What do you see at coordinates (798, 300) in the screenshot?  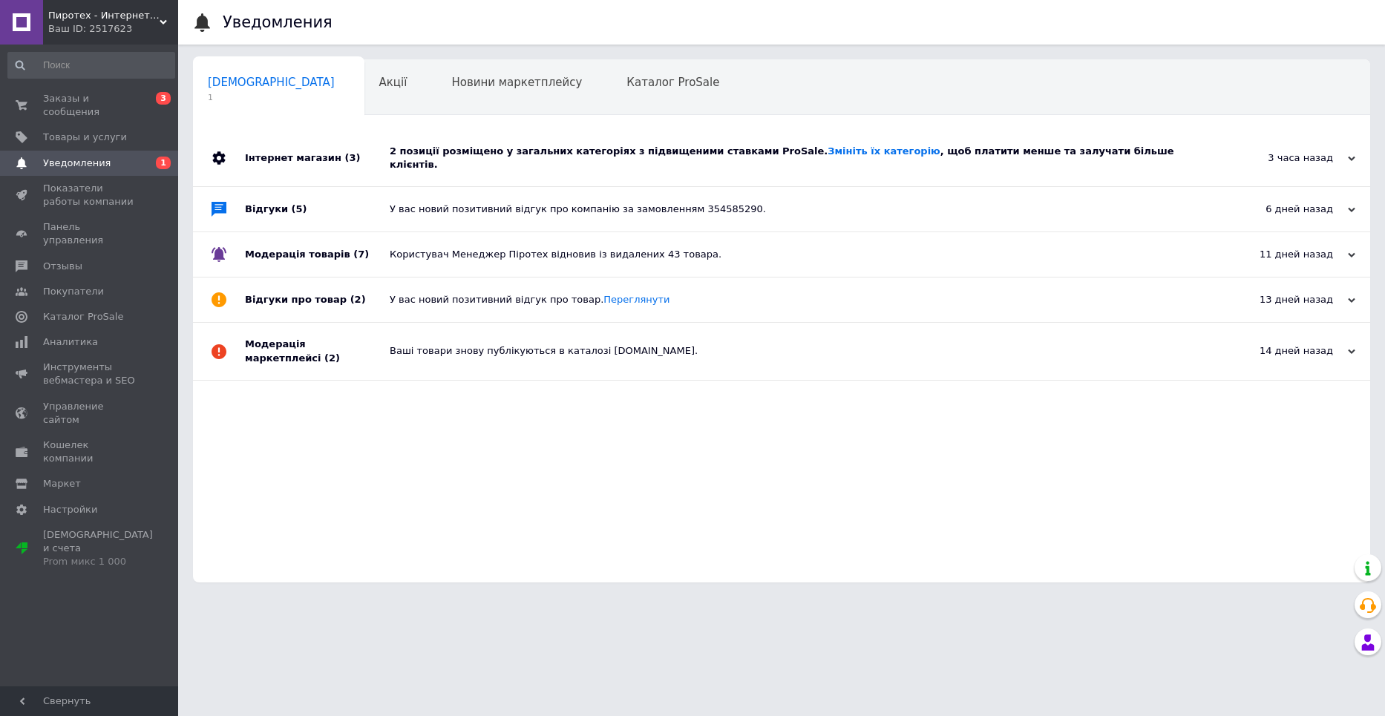 I see `div: У вас новий позитивний відгук про товар.` at bounding box center [798, 300].